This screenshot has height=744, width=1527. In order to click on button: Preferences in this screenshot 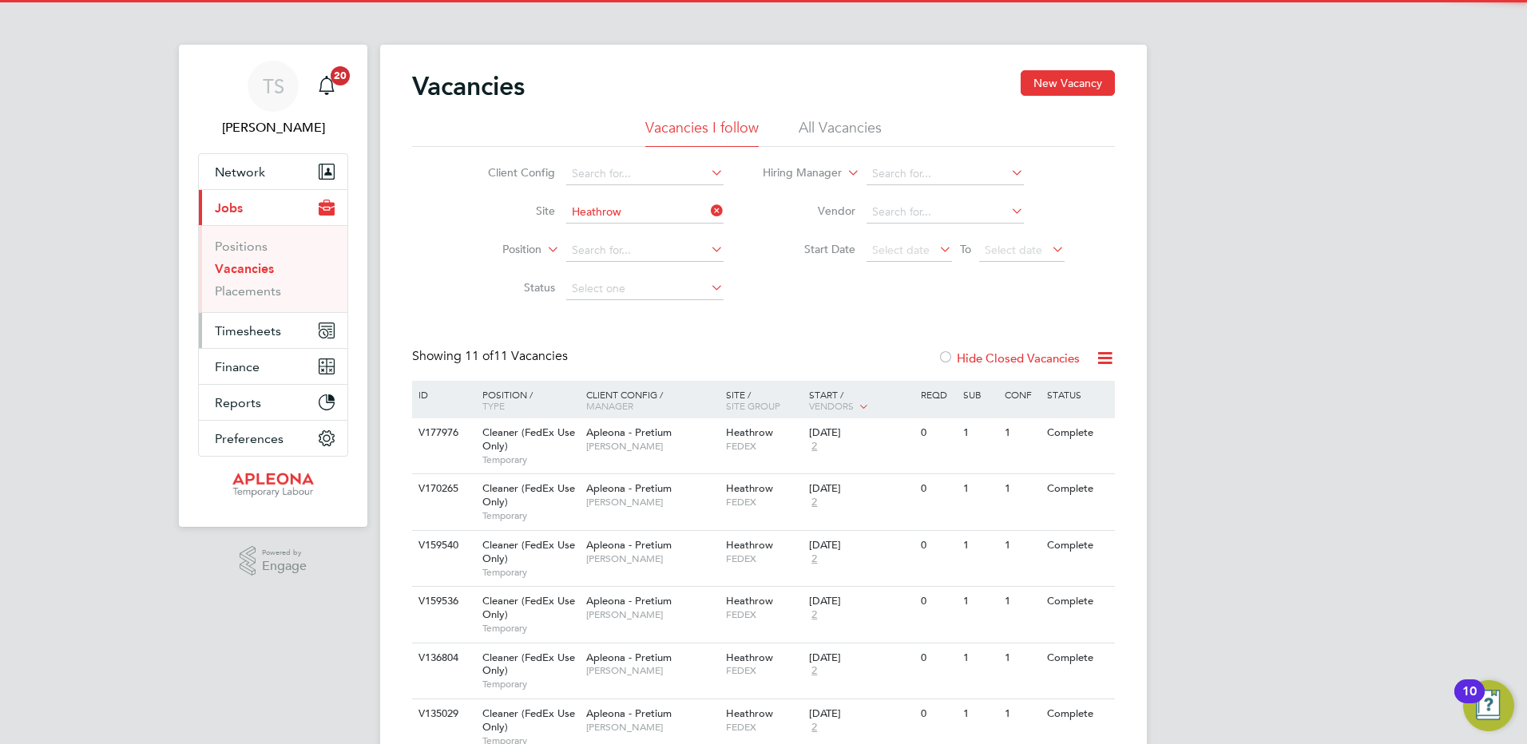, I will do `click(273, 438)`.